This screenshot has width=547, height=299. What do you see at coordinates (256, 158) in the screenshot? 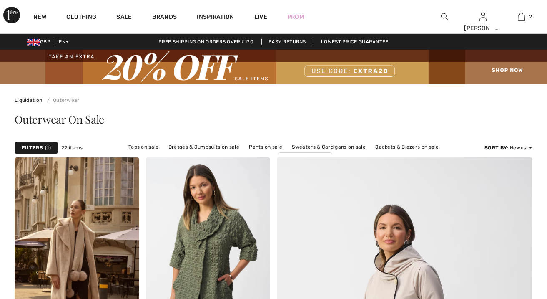
I see `a: Skirts on sale` at bounding box center [256, 158].